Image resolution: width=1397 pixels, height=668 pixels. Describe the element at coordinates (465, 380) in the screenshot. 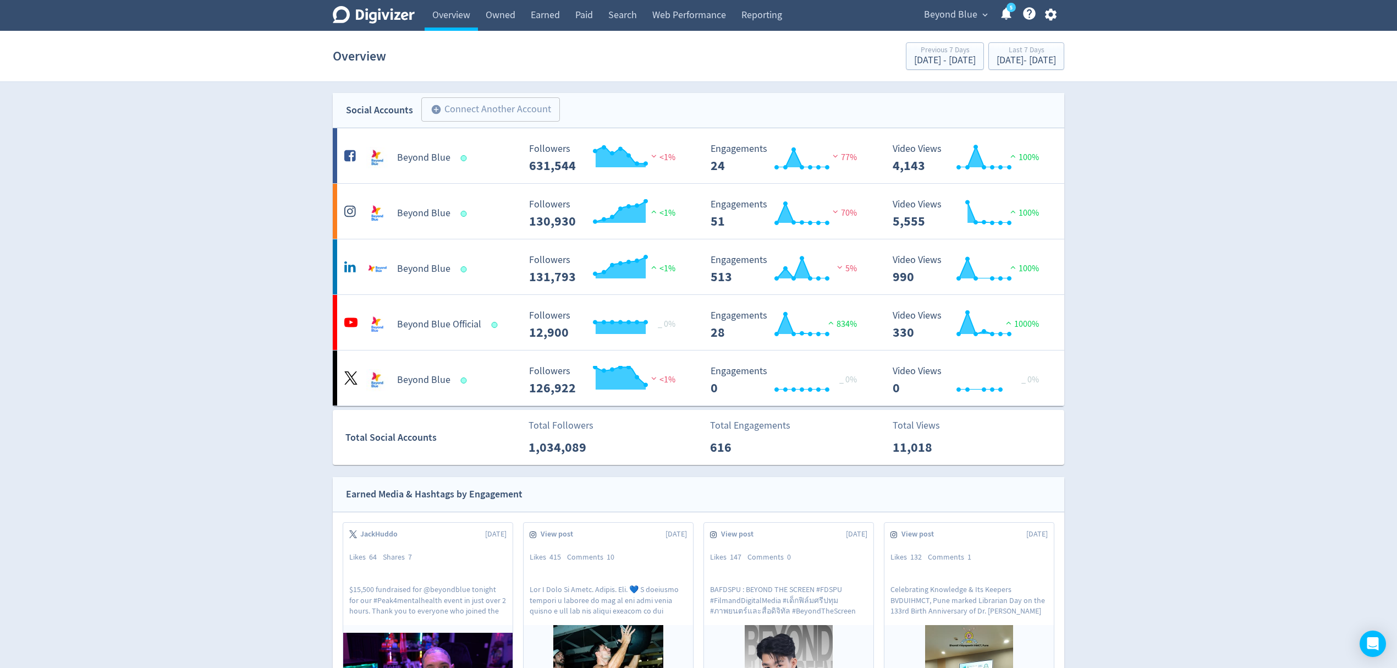

I see `span: Data last synced: 18 Aug 2025, 7:02pm (AEST)` at that location.